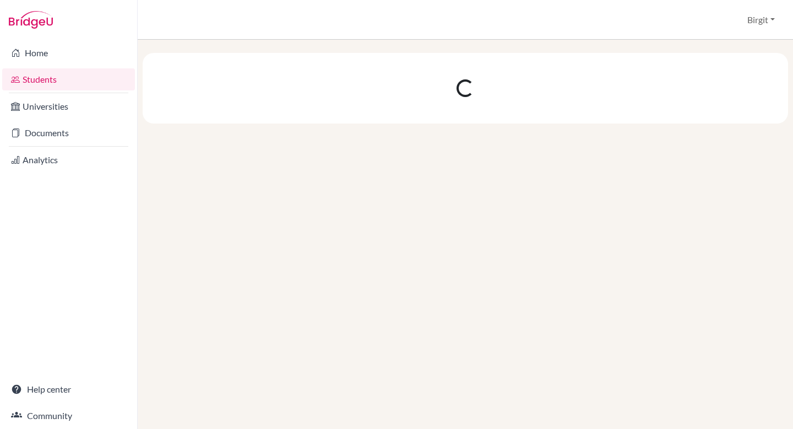 The image size is (793, 429). What do you see at coordinates (68, 160) in the screenshot?
I see `a: Analytics` at bounding box center [68, 160].